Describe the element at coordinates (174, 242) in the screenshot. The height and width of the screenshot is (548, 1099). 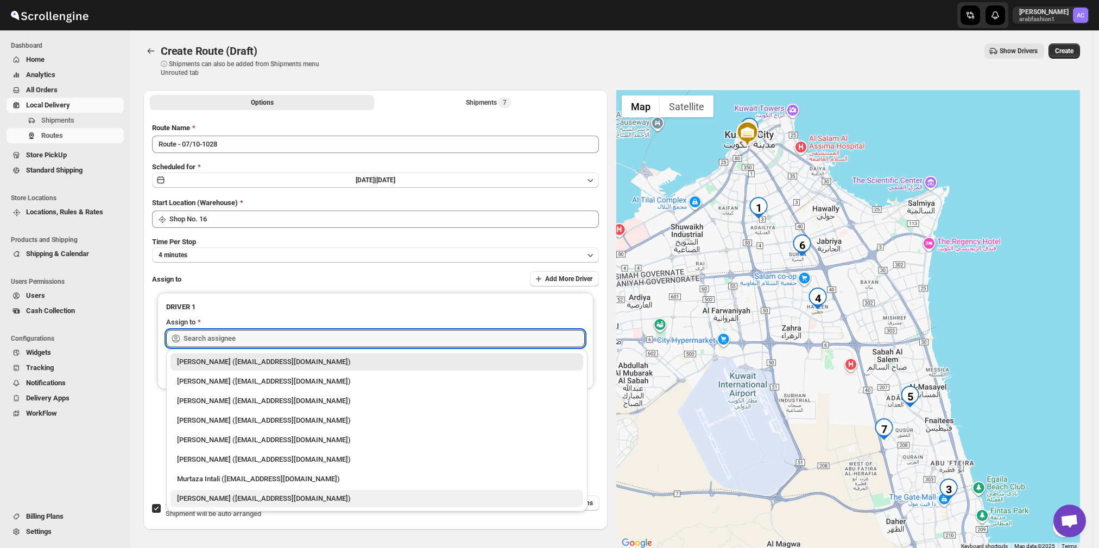
I see `span: Time Per Stop` at that location.